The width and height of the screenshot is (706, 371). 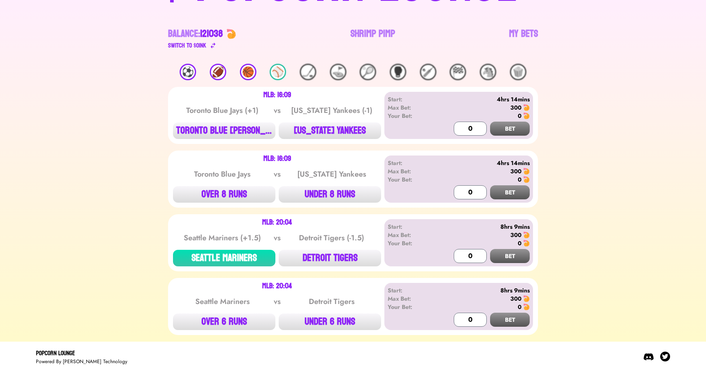 I want to click on div: Switch to $ OINK, so click(x=187, y=45).